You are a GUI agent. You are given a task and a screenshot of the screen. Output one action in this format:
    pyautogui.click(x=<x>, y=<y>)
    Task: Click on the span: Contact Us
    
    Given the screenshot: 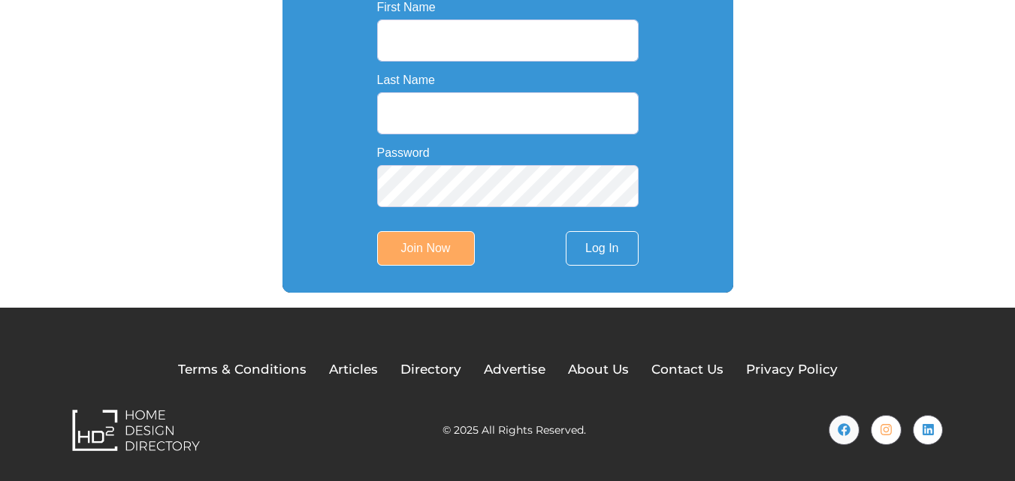 What is the action you would take?
    pyautogui.click(x=687, y=370)
    